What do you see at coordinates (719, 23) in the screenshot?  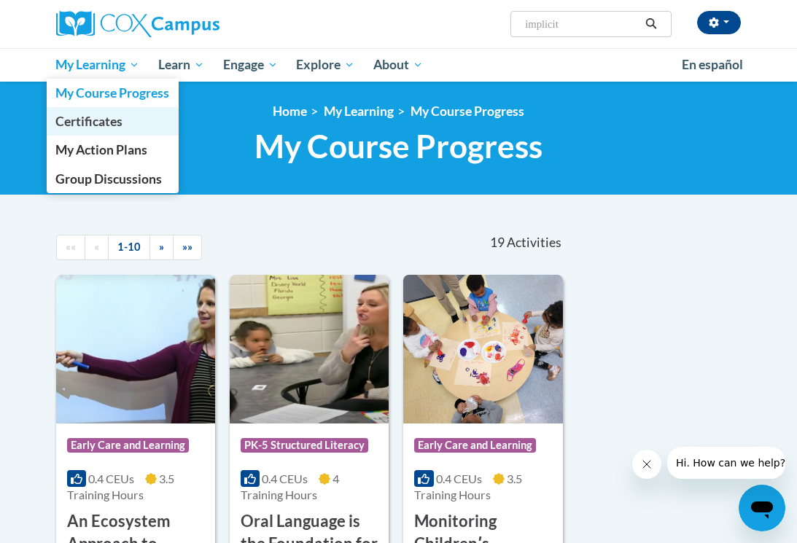 I see `button: Account Settings` at bounding box center [719, 23].